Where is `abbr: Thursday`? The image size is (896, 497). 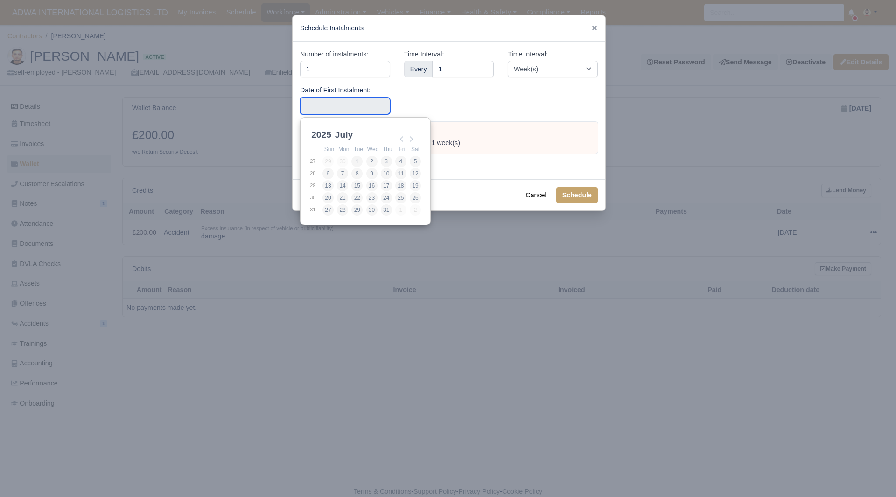 abbr: Thursday is located at coordinates (387, 149).